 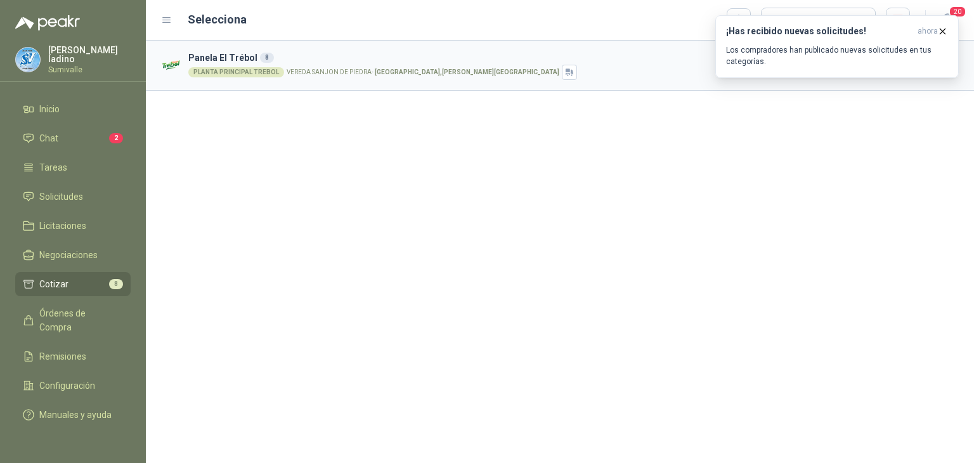 What do you see at coordinates (837, 56) in the screenshot?
I see `p: Los compradores han publicado nuevas solicitudes en tus categorías.` at bounding box center [837, 56].